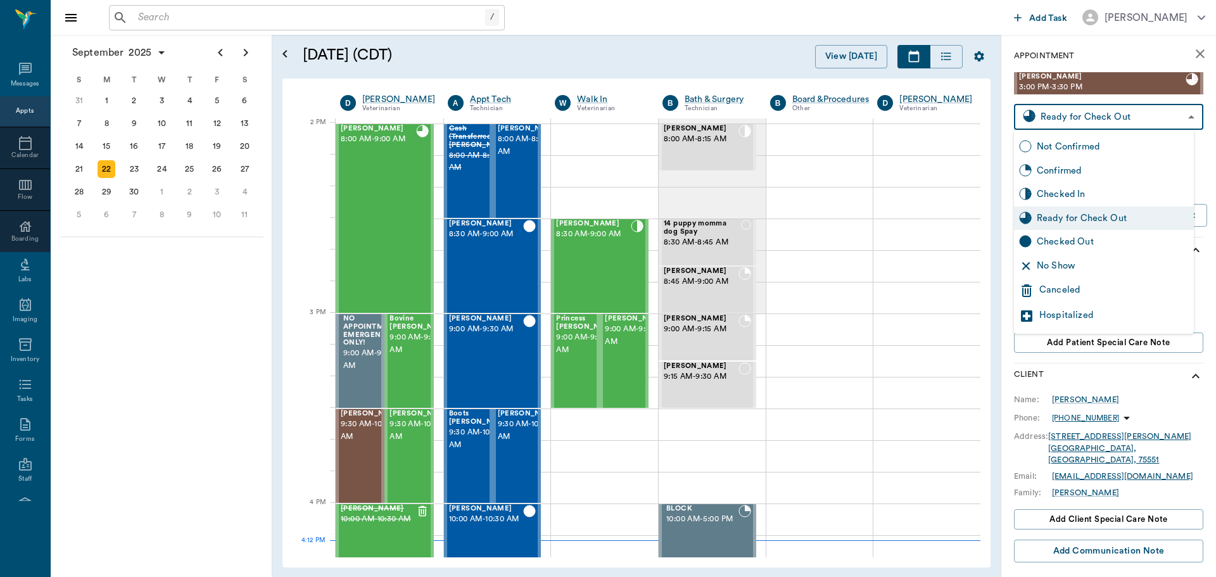 The height and width of the screenshot is (577, 1216). I want to click on div: Ready for Check Out, so click(1113, 218).